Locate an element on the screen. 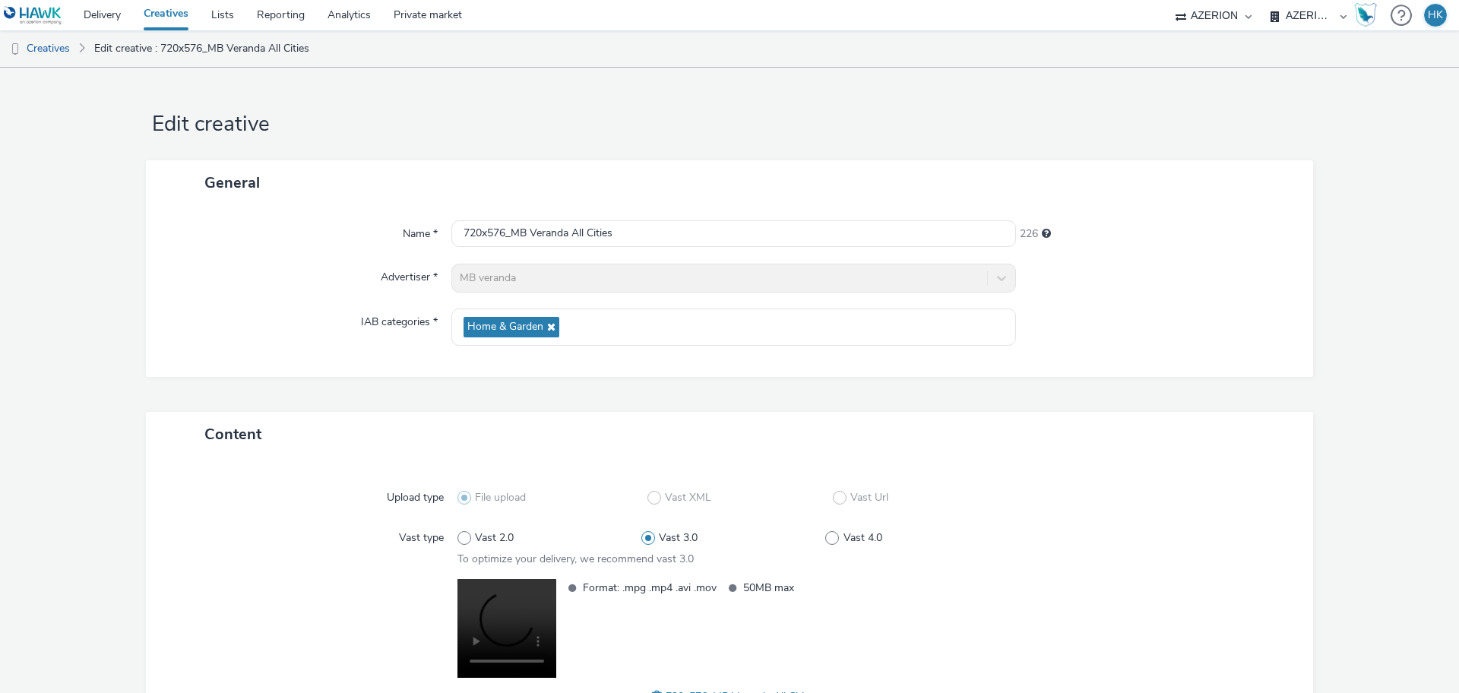 The width and height of the screenshot is (1459, 693). a: Hawk Academy is located at coordinates (1368, 15).